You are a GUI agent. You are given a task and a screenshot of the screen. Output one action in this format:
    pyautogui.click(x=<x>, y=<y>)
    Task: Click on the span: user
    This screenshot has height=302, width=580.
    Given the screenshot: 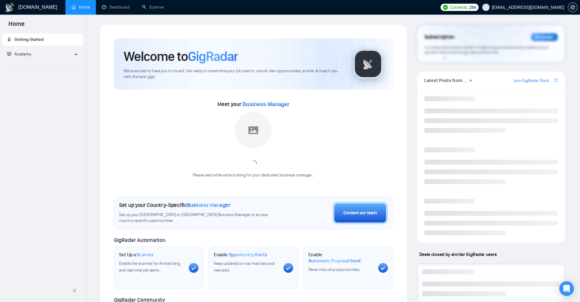 What is the action you would take?
    pyautogui.click(x=486, y=7)
    